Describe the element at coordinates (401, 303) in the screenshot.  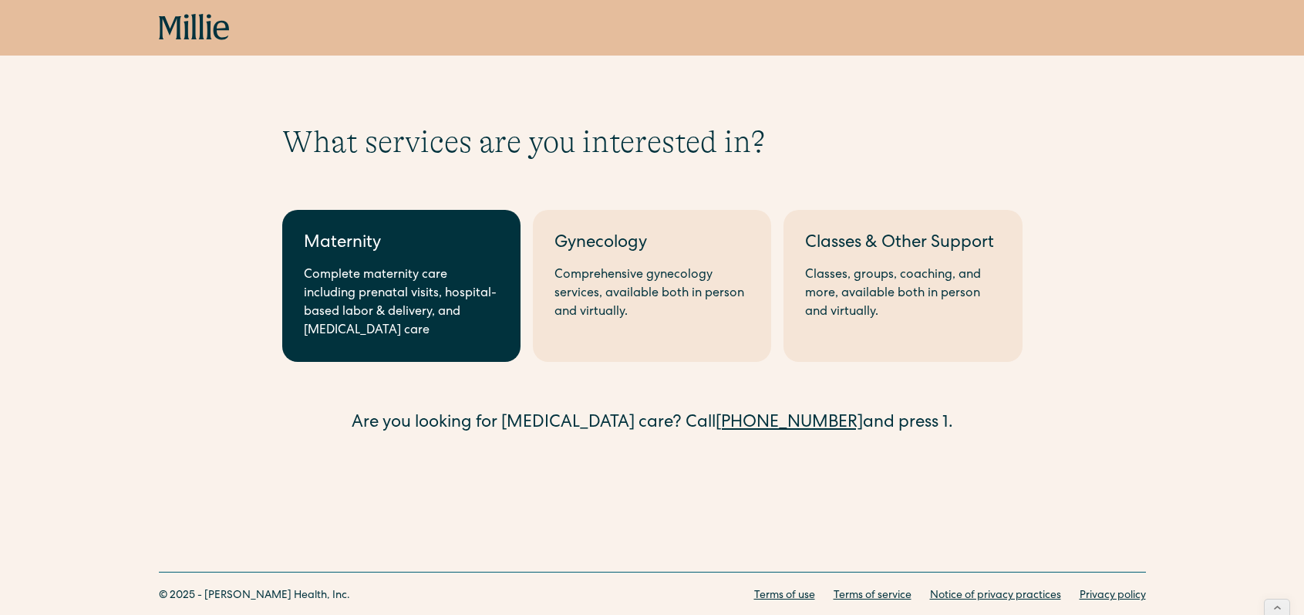
I see `div: Complete maternity care including prenatal visits, hospital-based labor & delivery, and [MEDICAL_...` at that location.